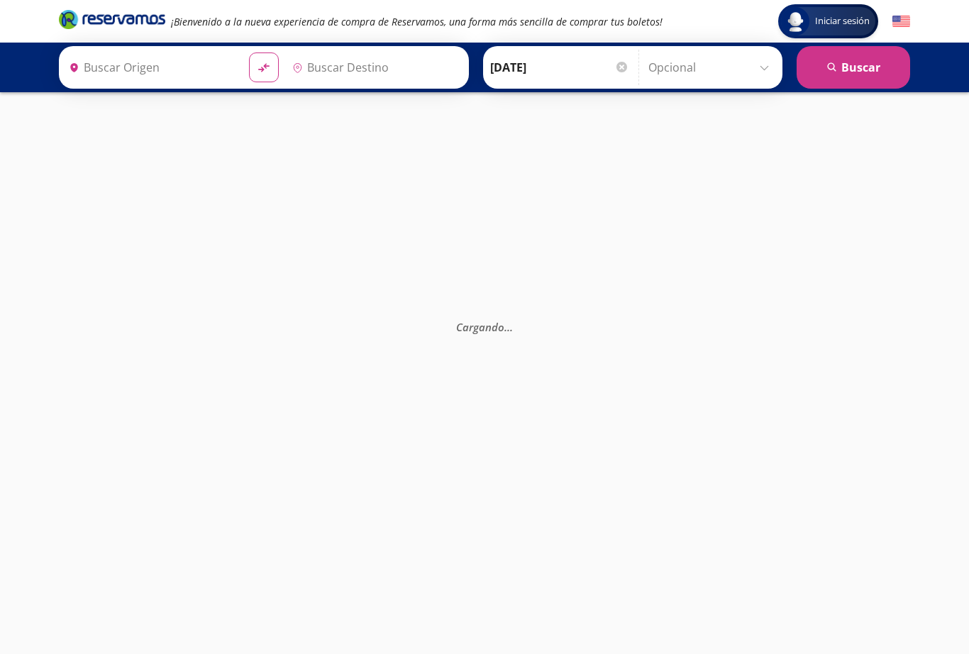  What do you see at coordinates (901, 21) in the screenshot?
I see `button: English` at bounding box center [901, 21].